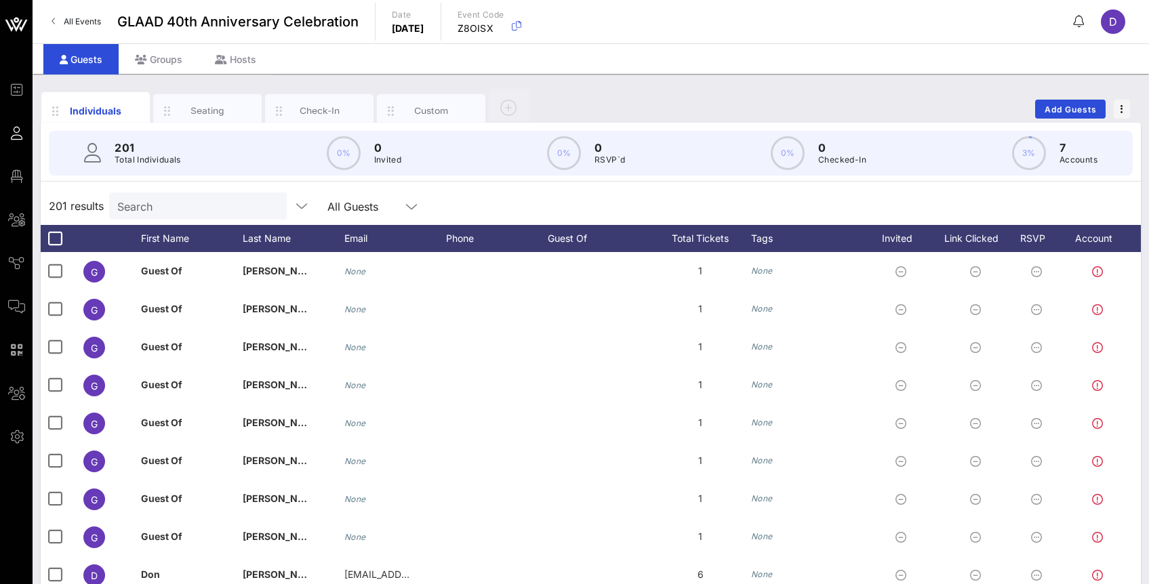  I want to click on div: Phone, so click(497, 239).